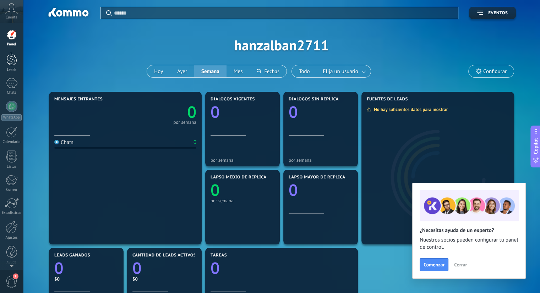  I want to click on span: Lapso medio de réplica, so click(238, 177).